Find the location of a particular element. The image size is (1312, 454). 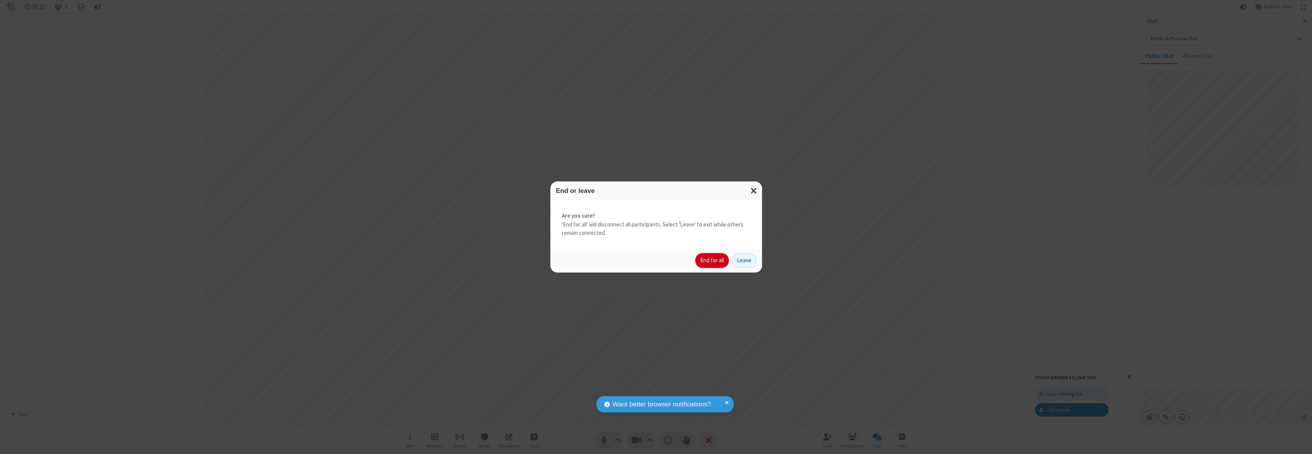

h3: End or leave is located at coordinates (656, 191).